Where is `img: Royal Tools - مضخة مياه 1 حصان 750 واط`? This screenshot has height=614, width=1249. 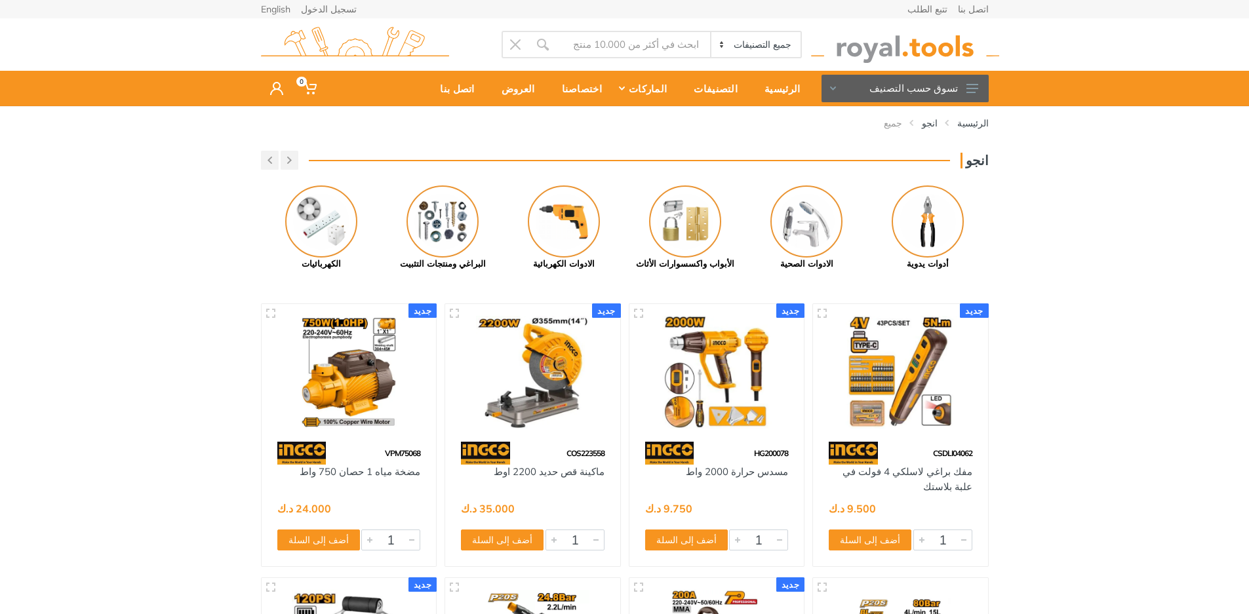
img: Royal Tools - مضخة مياه 1 حصان 750 واط is located at coordinates (349, 372).